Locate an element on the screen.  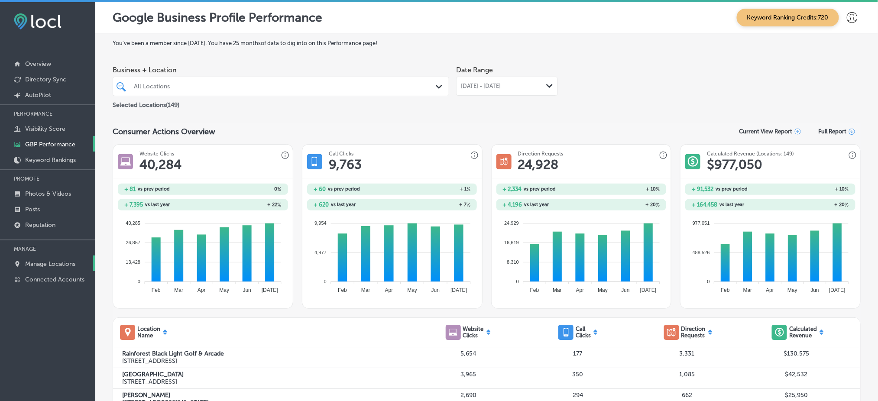
h1: 40,284 is located at coordinates (160, 165).